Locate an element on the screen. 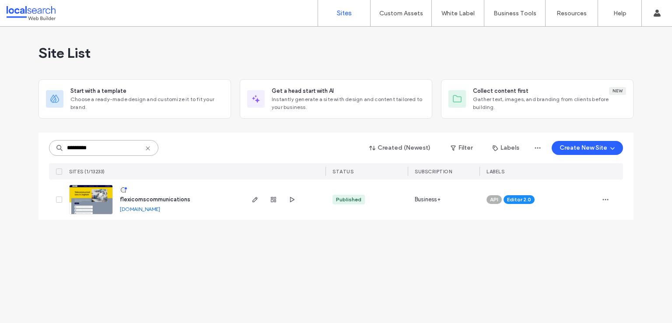  button: Labels is located at coordinates (506, 148).